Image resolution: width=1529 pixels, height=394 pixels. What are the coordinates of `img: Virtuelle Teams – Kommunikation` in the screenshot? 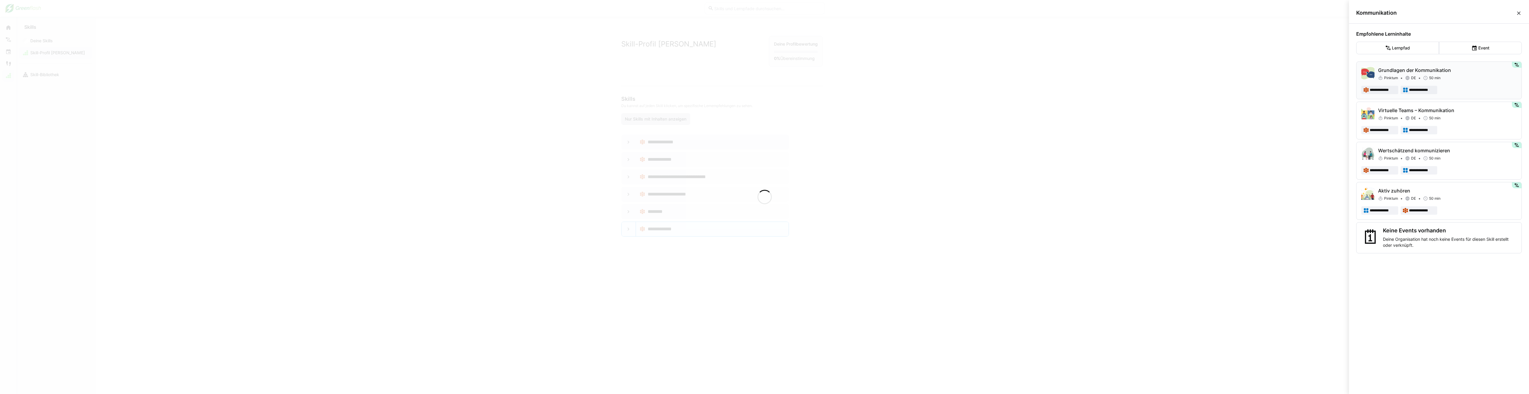 It's located at (1368, 113).